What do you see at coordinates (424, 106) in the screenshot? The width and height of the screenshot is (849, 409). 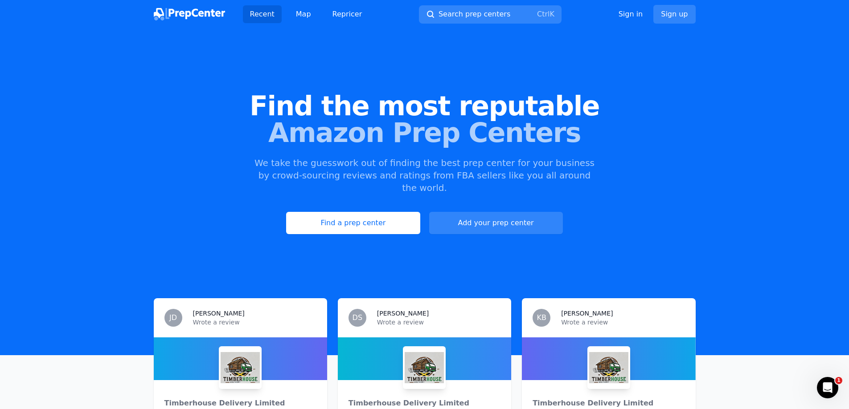 I see `span: Find the most reputable` at bounding box center [424, 106].